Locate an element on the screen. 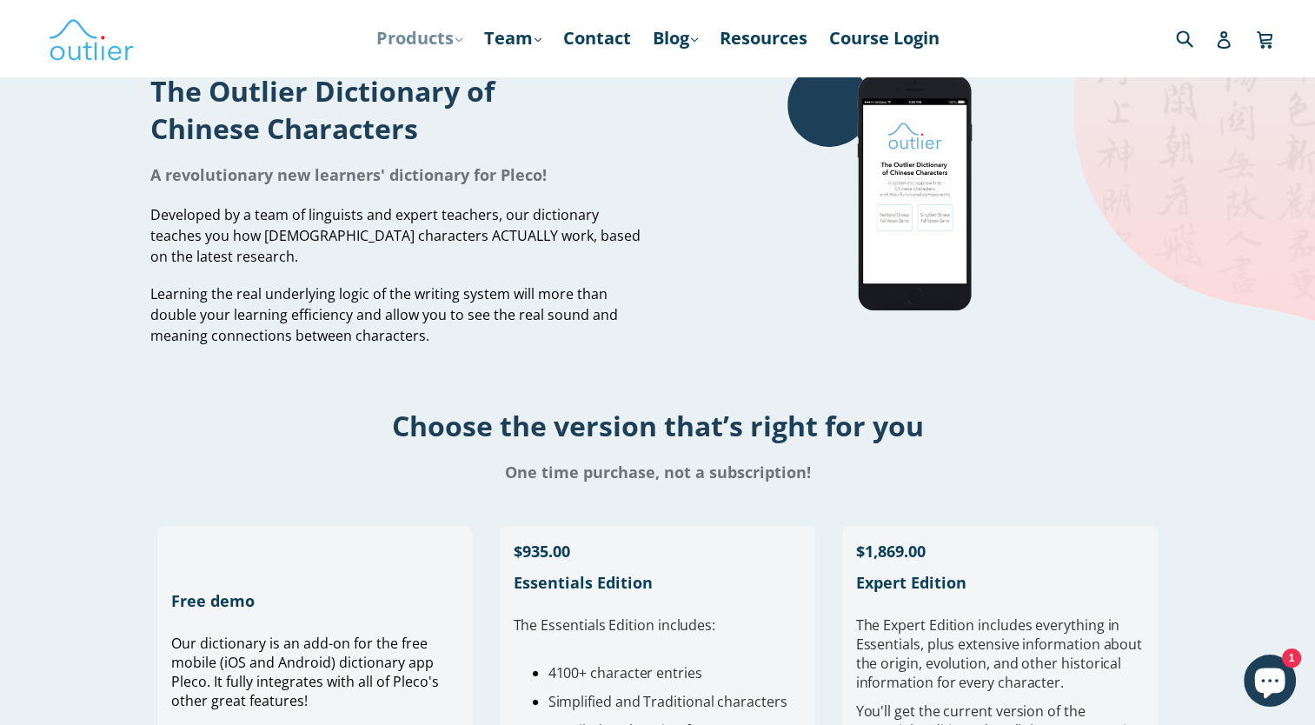 Image resolution: width=1315 pixels, height=725 pixels. h1: Expert Edition is located at coordinates (1000, 582).